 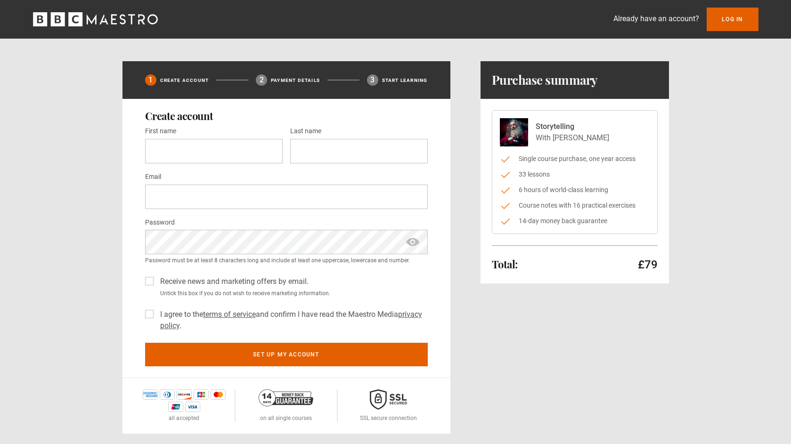 What do you see at coordinates (575, 159) in the screenshot?
I see `li: Single course purchase, one year access` at bounding box center [575, 159].